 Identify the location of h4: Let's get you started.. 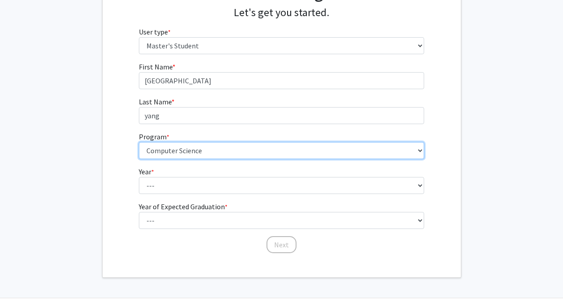
(281, 13).